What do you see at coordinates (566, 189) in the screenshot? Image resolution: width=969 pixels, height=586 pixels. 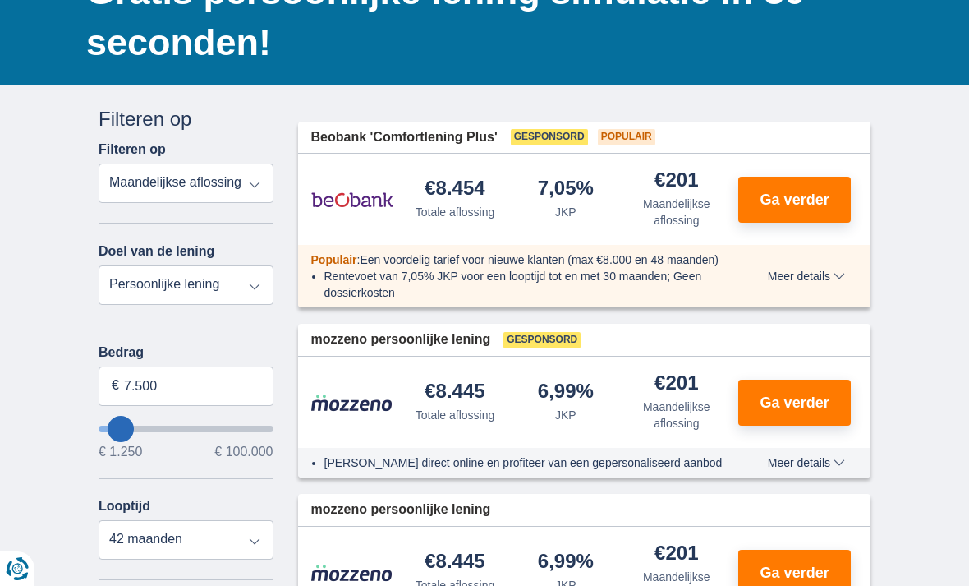 I see `div: 7,05%` at bounding box center [566, 189].